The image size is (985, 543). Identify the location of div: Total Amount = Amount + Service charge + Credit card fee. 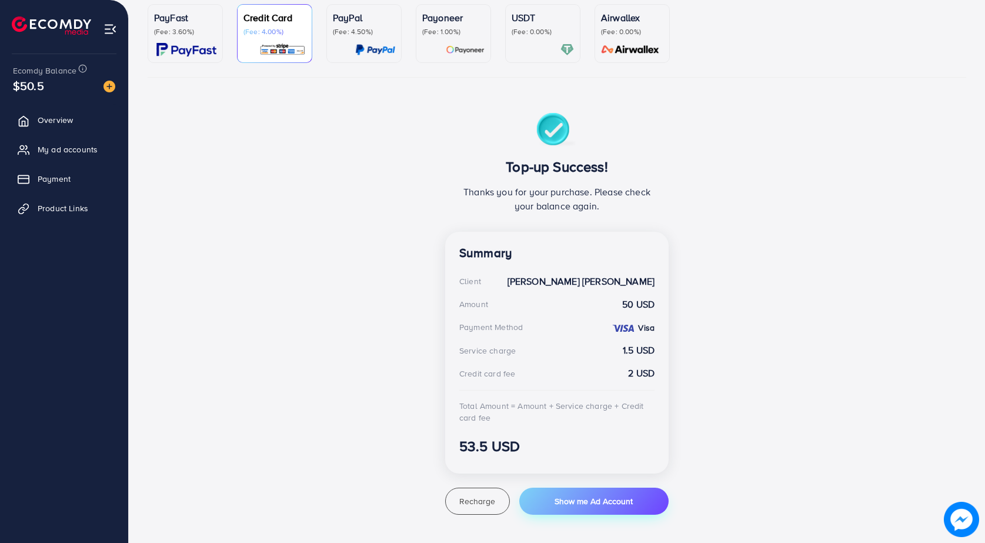
(557, 412).